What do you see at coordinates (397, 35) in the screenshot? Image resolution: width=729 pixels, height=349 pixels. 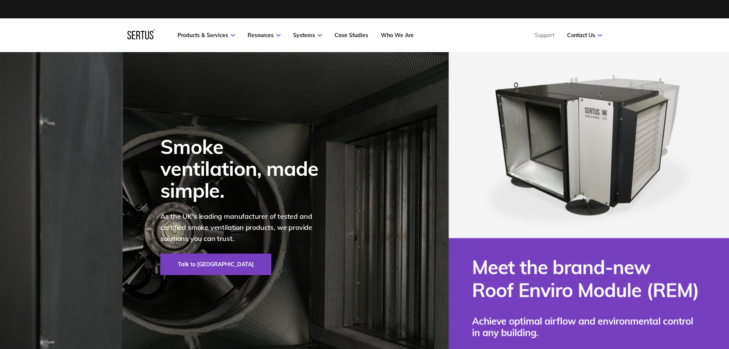 I see `a: Who We Are` at bounding box center [397, 35].